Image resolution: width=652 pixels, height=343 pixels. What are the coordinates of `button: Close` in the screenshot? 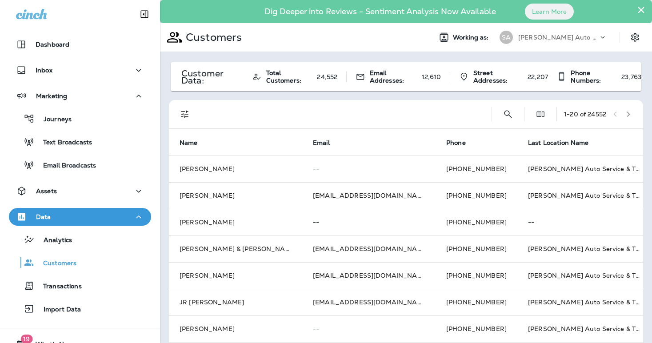 It's located at (640, 10).